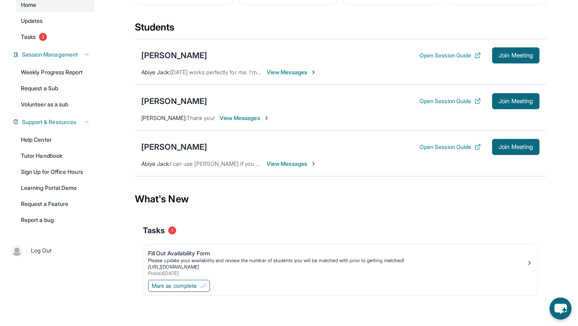  Describe the element at coordinates (55, 140) in the screenshot. I see `a: Help Center` at that location.